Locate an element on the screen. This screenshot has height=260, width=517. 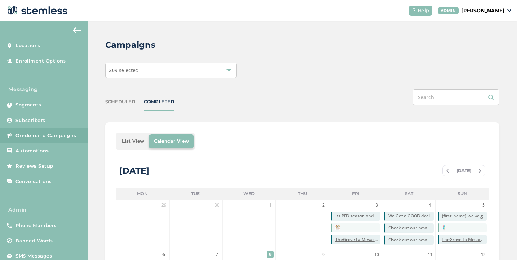
li: List View is located at coordinates (133, 141).